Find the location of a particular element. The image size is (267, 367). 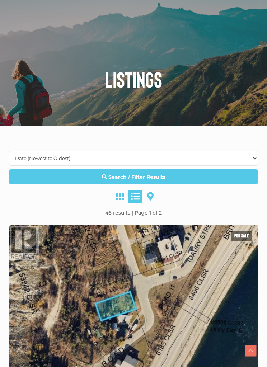

h1: Listings is located at coordinates (134, 79).